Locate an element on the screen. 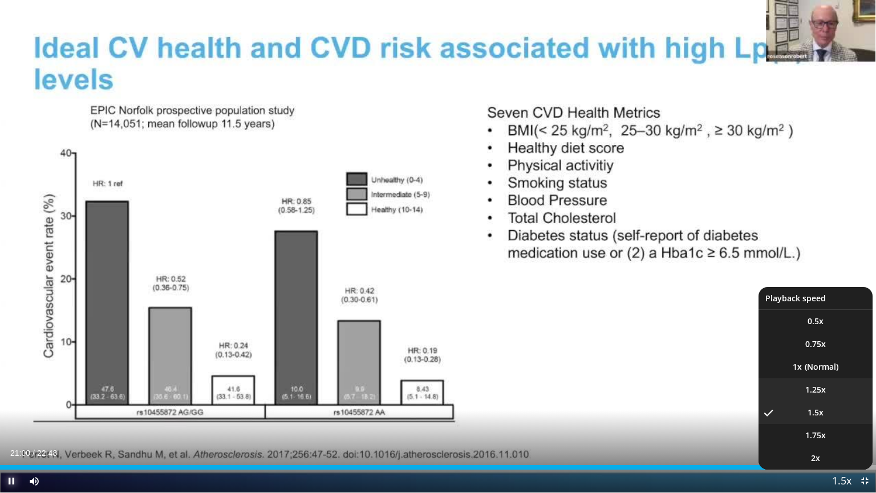  span: 1.75x is located at coordinates (815, 435).